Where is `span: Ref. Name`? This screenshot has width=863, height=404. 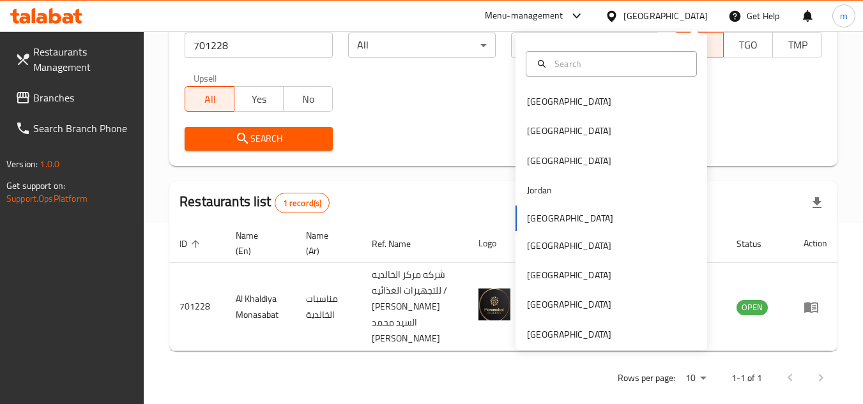
span: Ref. Name is located at coordinates (399, 244).